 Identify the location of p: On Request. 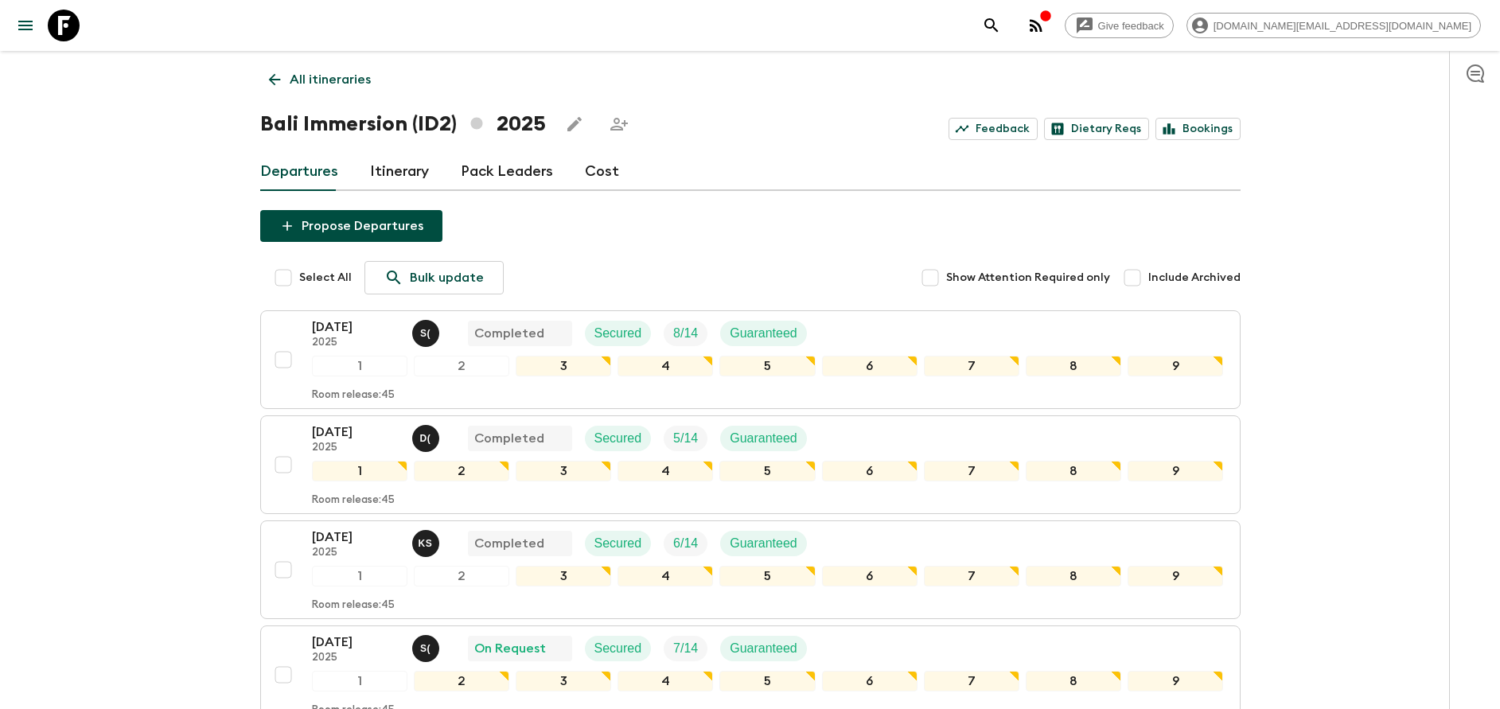
(510, 649).